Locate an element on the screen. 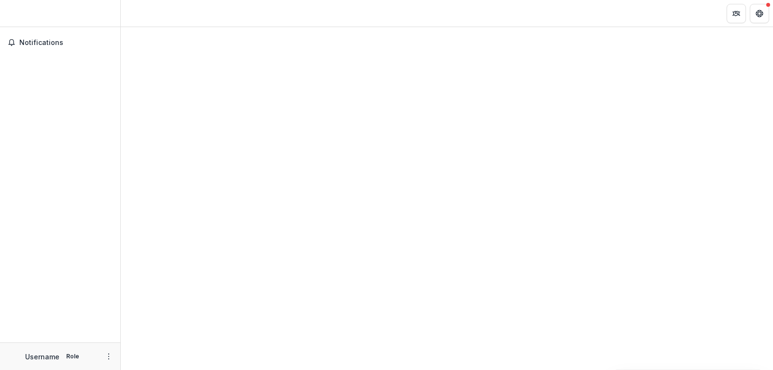  p: Role is located at coordinates (72, 356).